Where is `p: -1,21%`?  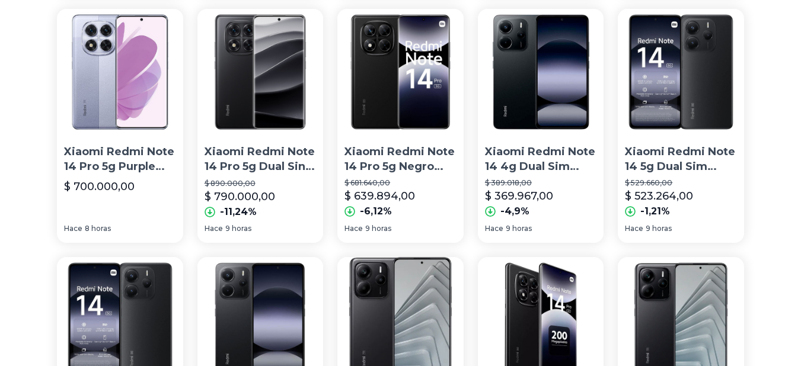 p: -1,21% is located at coordinates (655, 212).